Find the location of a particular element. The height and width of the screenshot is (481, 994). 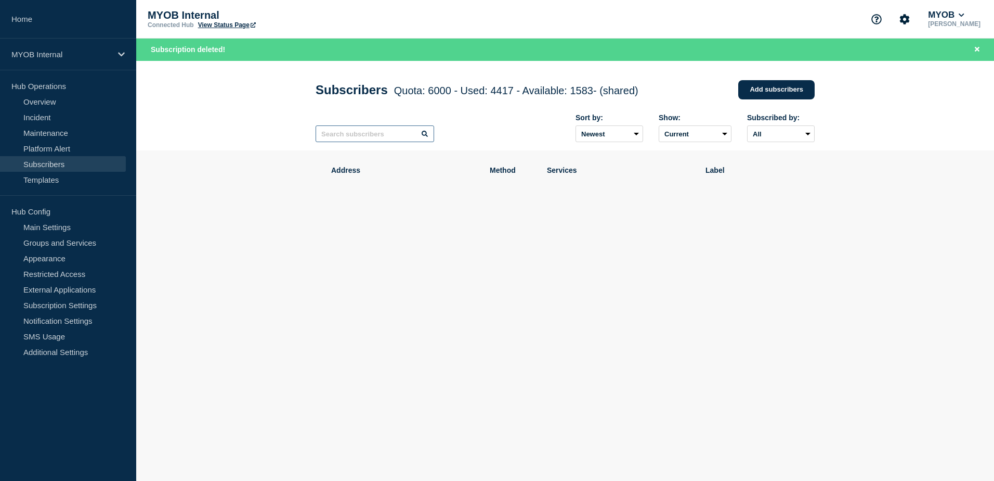

button: Close banner is located at coordinates (977, 49).